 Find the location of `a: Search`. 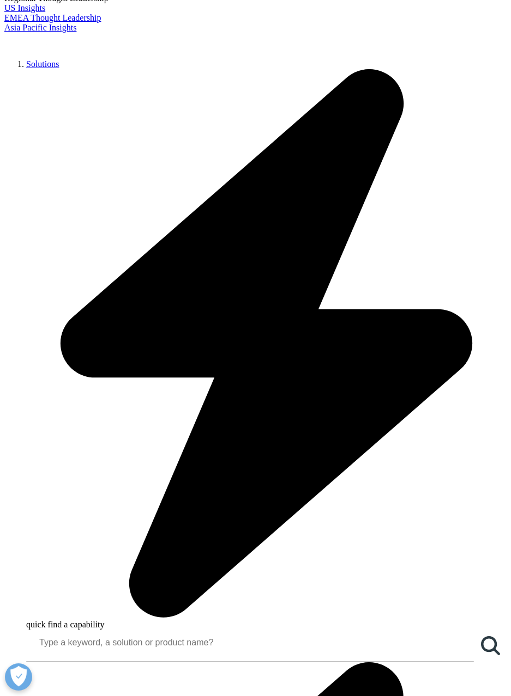

a: Search is located at coordinates (490, 646).